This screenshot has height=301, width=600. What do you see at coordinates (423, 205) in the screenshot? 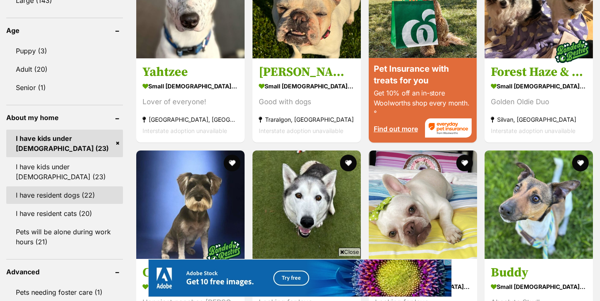
I see `img: 🧚‍♀️Pixie🧚‍♀️ - French Bulldog` at bounding box center [423, 205].